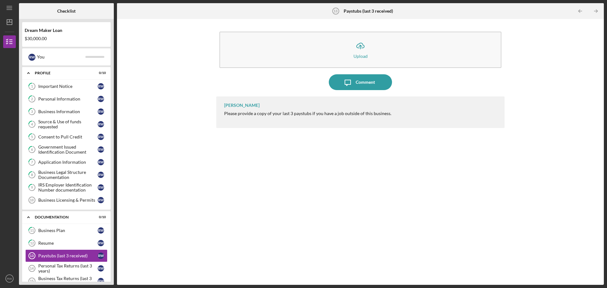 The width and height of the screenshot is (607, 288). Describe the element at coordinates (66, 188) in the screenshot. I see `a: 9IRS Employer Identification Number documentationRW` at that location.